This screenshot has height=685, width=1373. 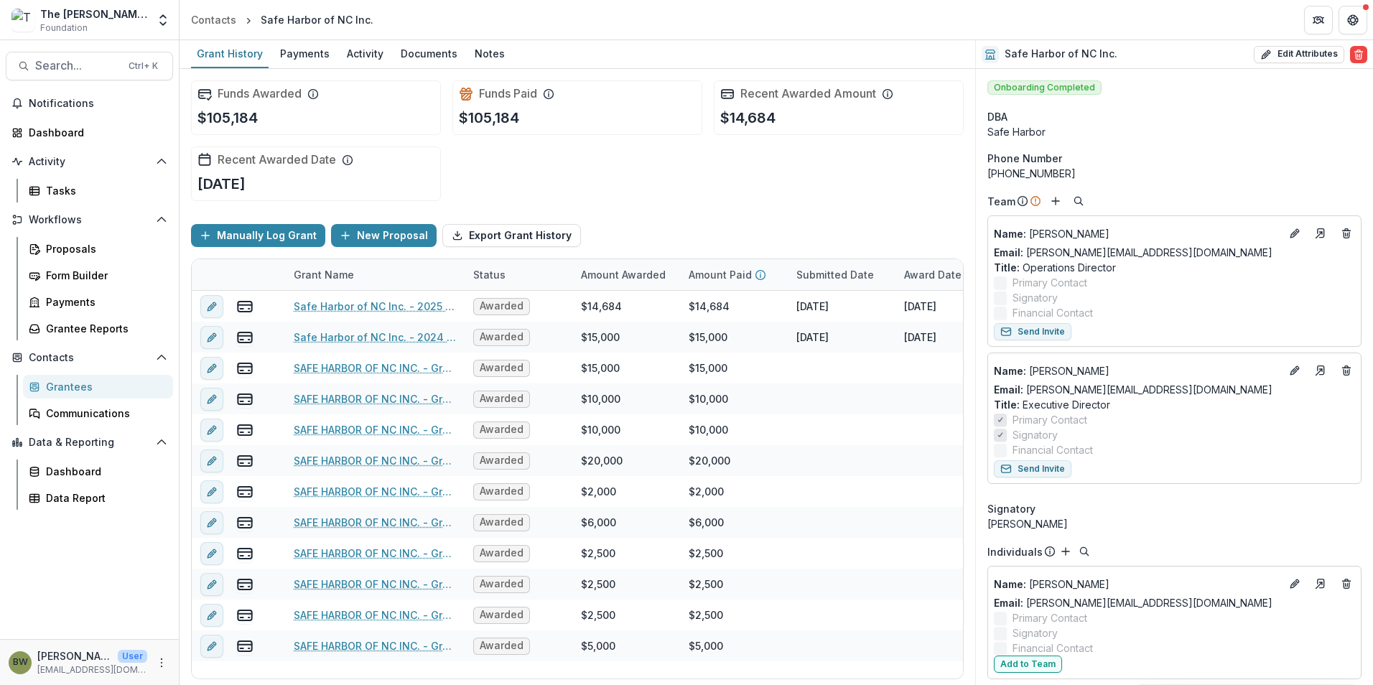 I want to click on p: $105,184, so click(x=489, y=118).